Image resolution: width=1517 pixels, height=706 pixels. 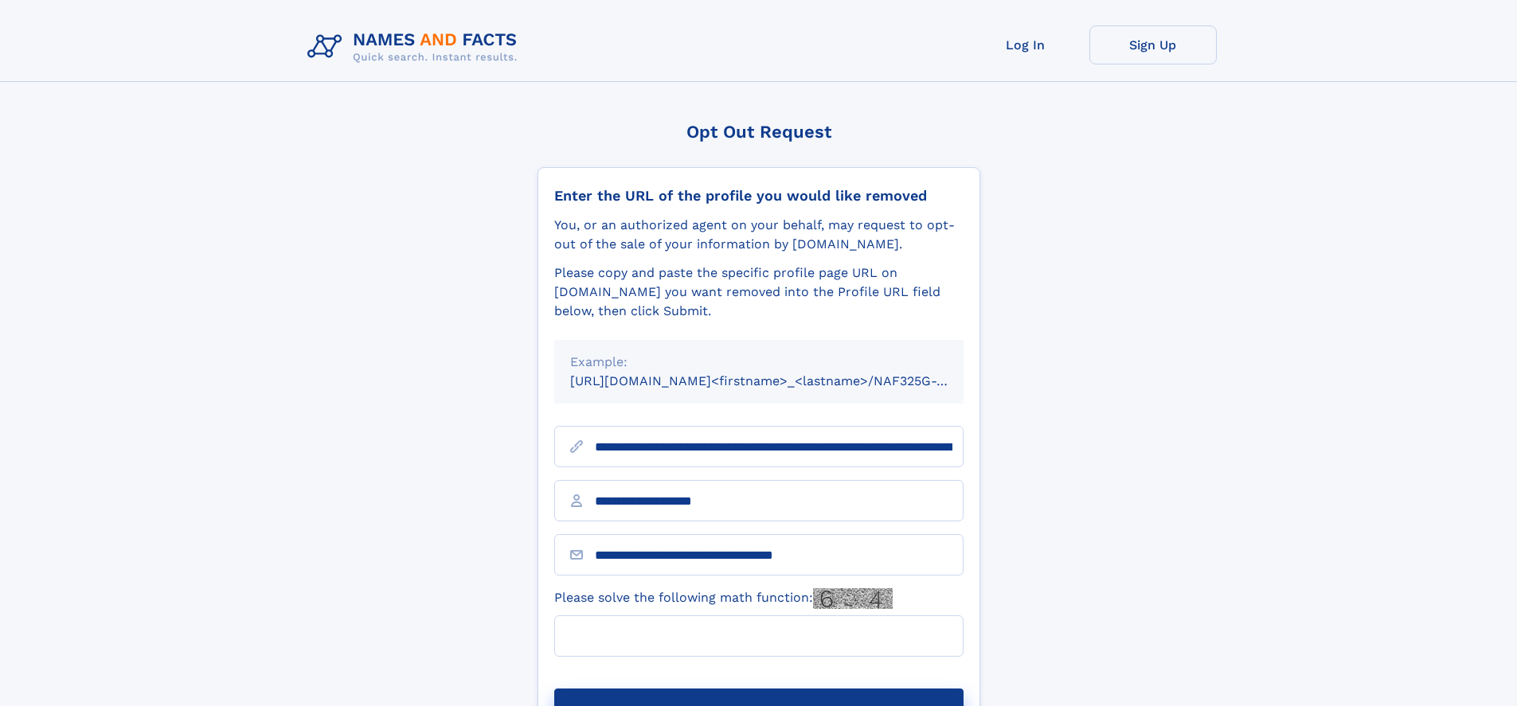 What do you see at coordinates (759, 196) in the screenshot?
I see `div: Enter the URL of the profile you would like removed` at bounding box center [759, 196].